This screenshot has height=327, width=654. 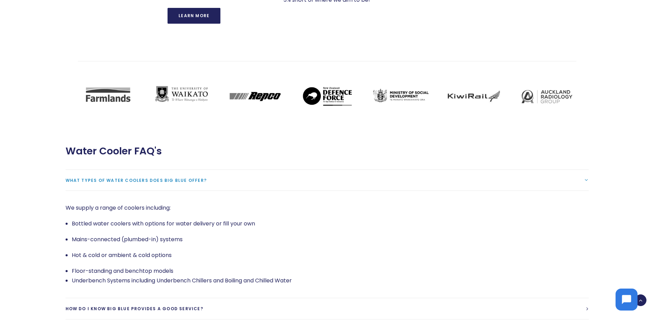 I want to click on p: Hot & cold or ambient & cold options, so click(x=330, y=256).